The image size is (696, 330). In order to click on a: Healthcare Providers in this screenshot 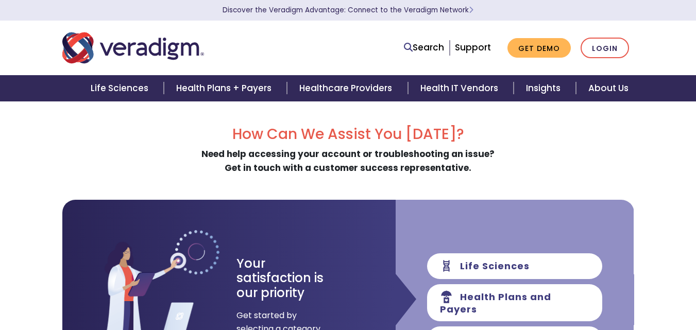, I will do `click(347, 88)`.